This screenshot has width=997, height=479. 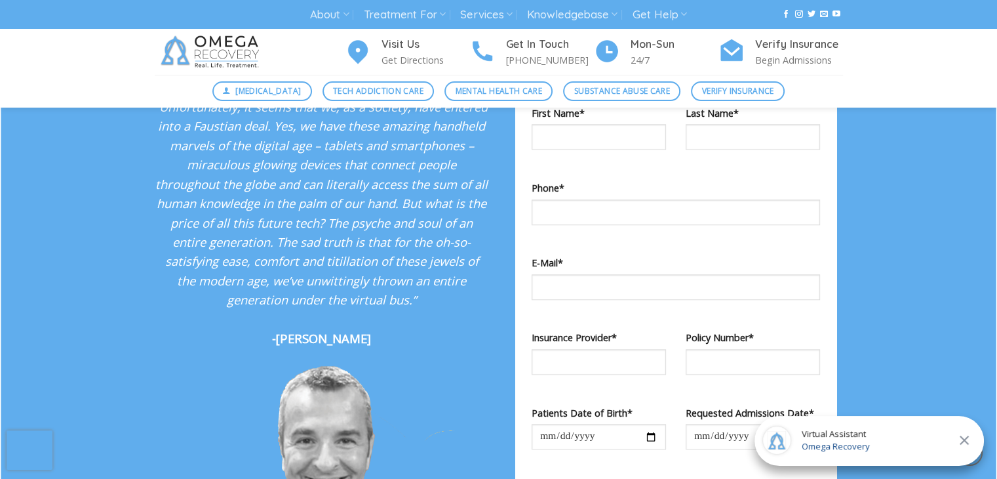 What do you see at coordinates (824, 14) in the screenshot?
I see `a: Send us an email` at bounding box center [824, 14].